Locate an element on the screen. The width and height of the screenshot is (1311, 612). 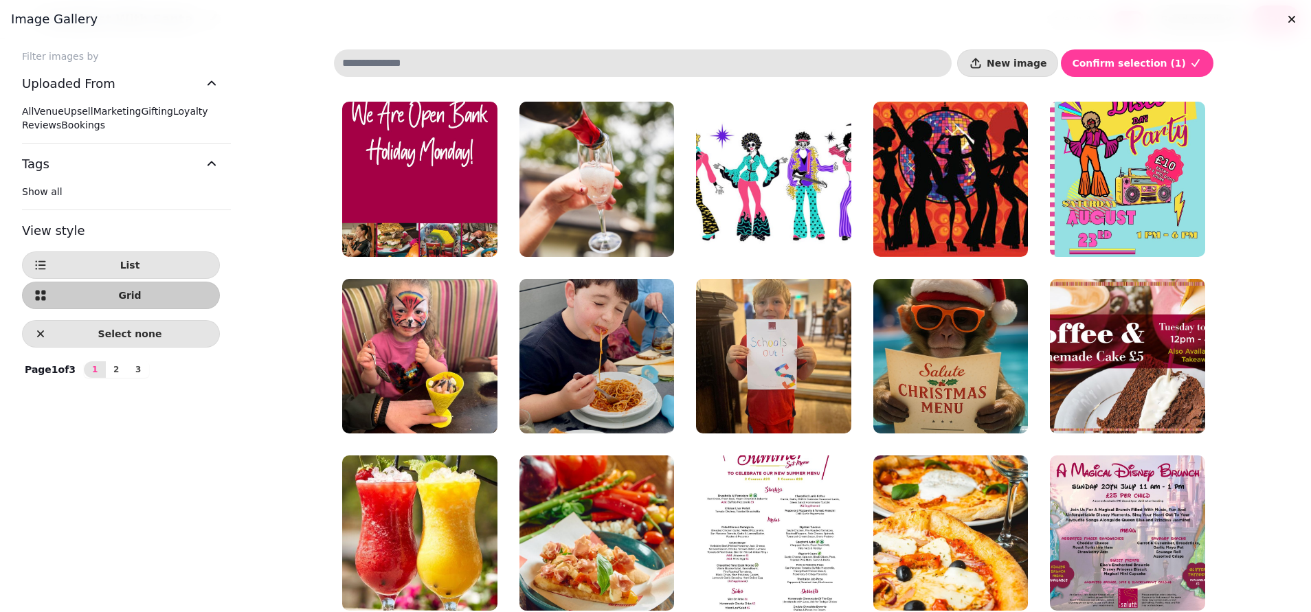
img: Kids Pic.jpg is located at coordinates (597, 357).